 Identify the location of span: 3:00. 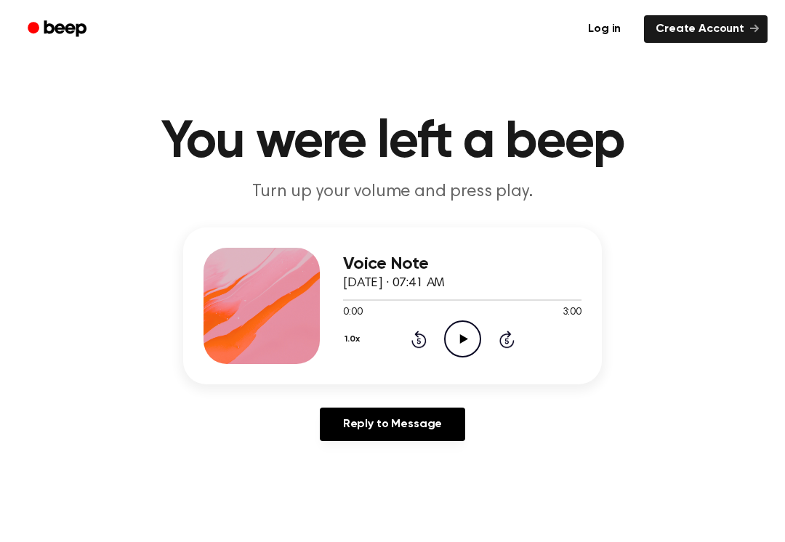
(572, 313).